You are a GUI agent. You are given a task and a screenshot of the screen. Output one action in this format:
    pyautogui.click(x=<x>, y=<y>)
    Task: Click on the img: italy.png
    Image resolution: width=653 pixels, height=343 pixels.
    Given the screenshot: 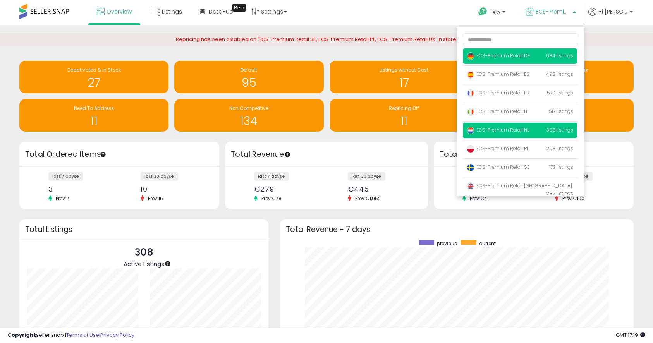 What is the action you would take?
    pyautogui.click(x=470, y=112)
    